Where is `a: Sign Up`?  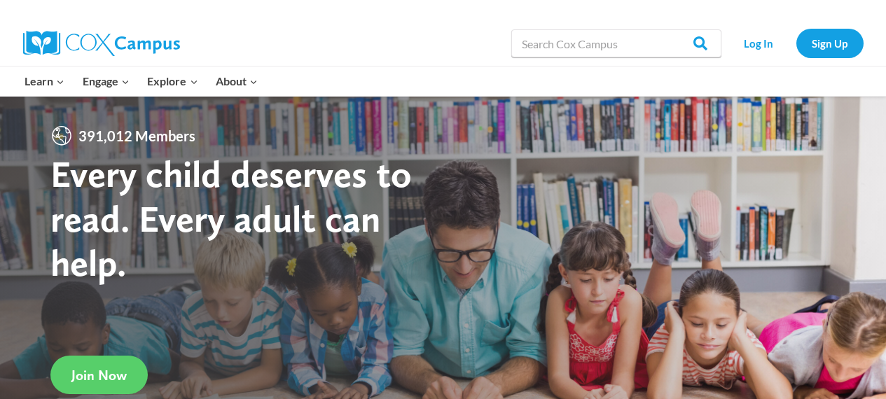 a: Sign Up is located at coordinates (830, 43).